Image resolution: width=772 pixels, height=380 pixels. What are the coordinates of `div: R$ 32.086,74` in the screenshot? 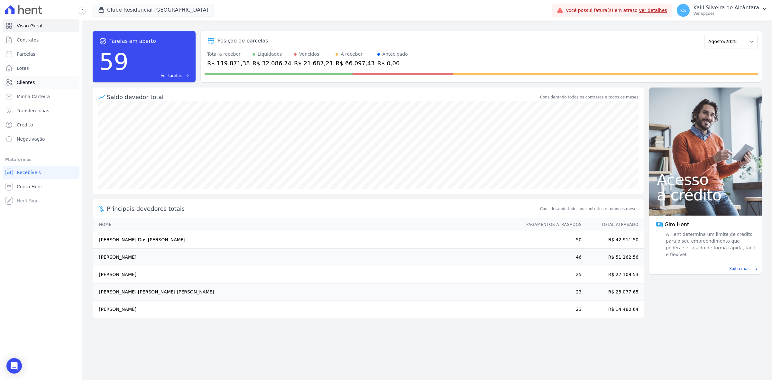 It's located at (272, 63).